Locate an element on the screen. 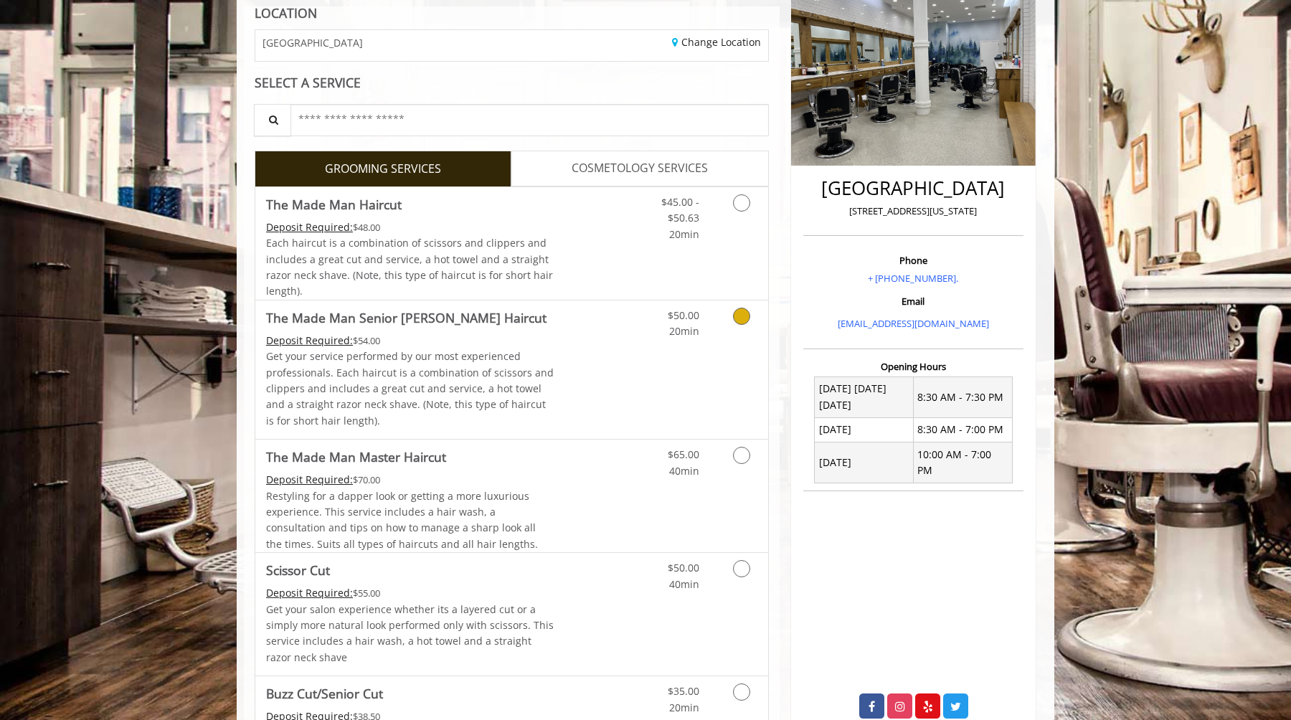  div: SELECT A SERVICE is located at coordinates (511, 82).